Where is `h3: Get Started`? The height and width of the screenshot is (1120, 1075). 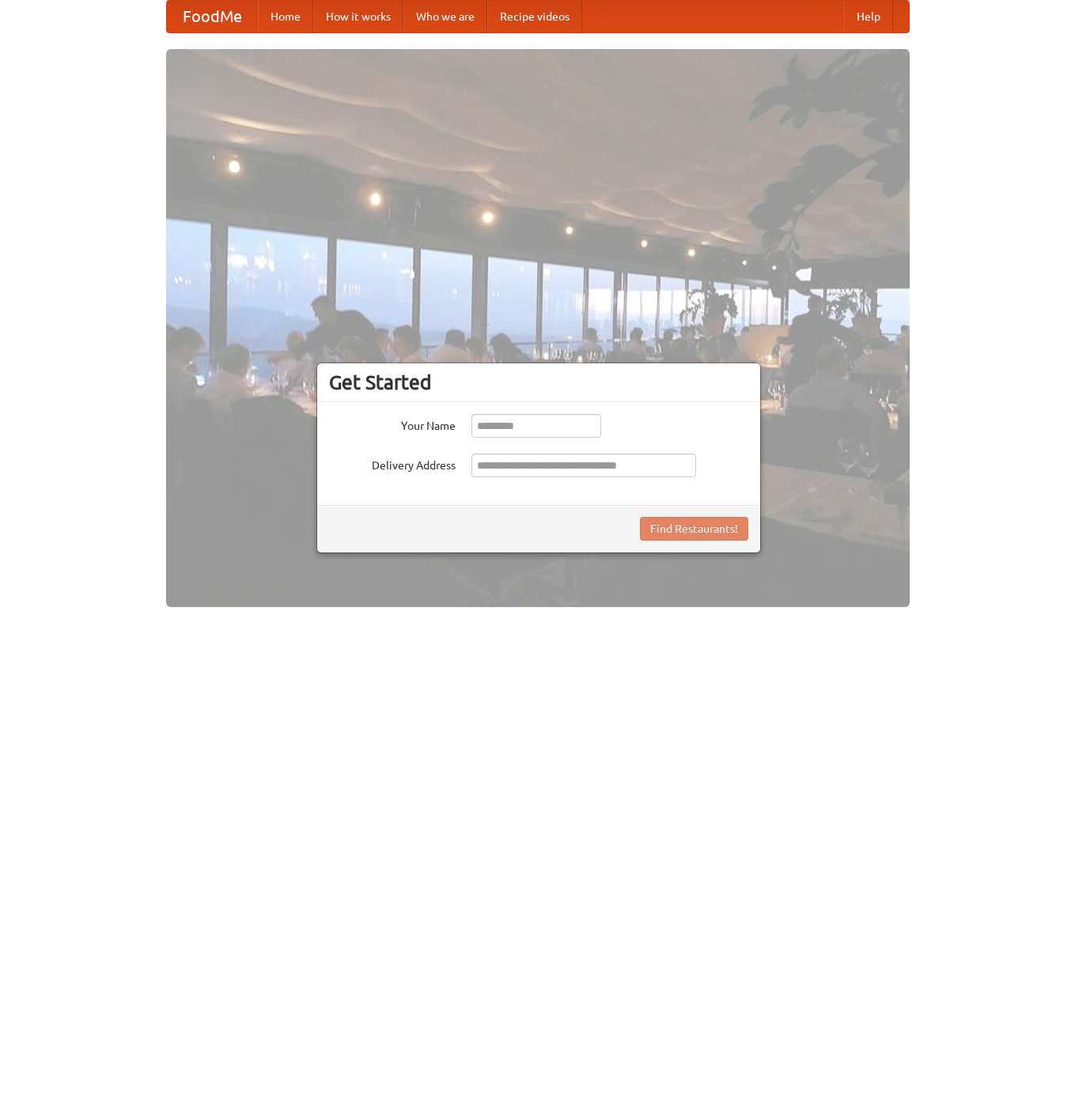 h3: Get Started is located at coordinates (539, 382).